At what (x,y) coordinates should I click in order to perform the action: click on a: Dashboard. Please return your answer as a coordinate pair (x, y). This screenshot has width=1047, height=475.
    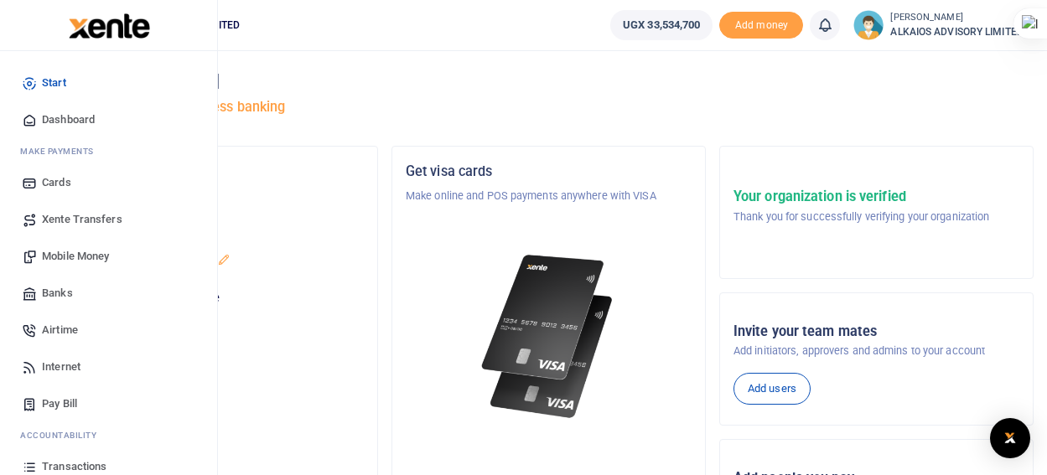
    Looking at the image, I should click on (108, 120).